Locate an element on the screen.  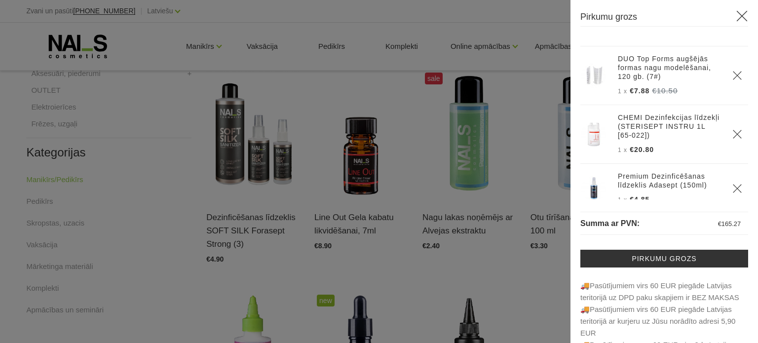
span: Summa ar PVN: is located at coordinates (610, 223).